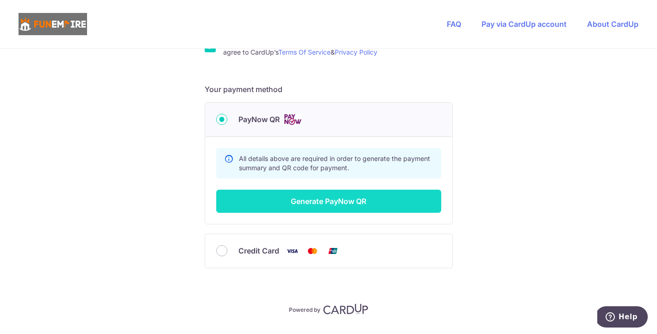  Describe the element at coordinates (333, 251) in the screenshot. I see `img: Union Pay` at that location.